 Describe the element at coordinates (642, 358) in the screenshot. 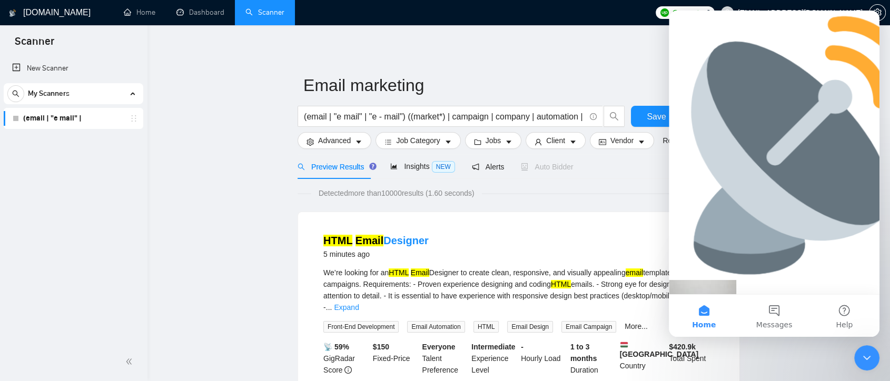

I see `div: Country` at that location.